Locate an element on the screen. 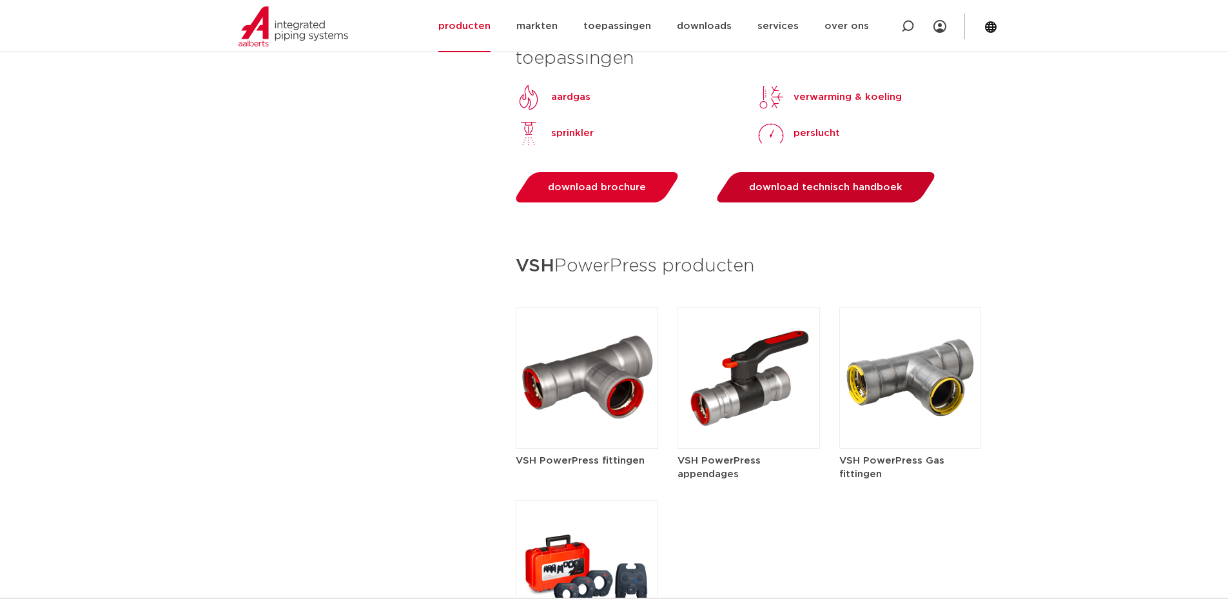 The image size is (1228, 599). a: verwarming & koeling is located at coordinates (829, 97).